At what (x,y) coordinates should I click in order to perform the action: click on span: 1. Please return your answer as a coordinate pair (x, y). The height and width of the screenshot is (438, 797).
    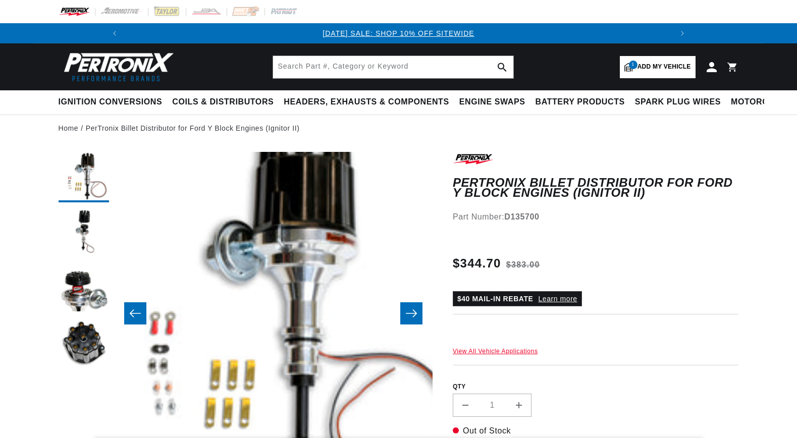
    Looking at the image, I should click on (633, 65).